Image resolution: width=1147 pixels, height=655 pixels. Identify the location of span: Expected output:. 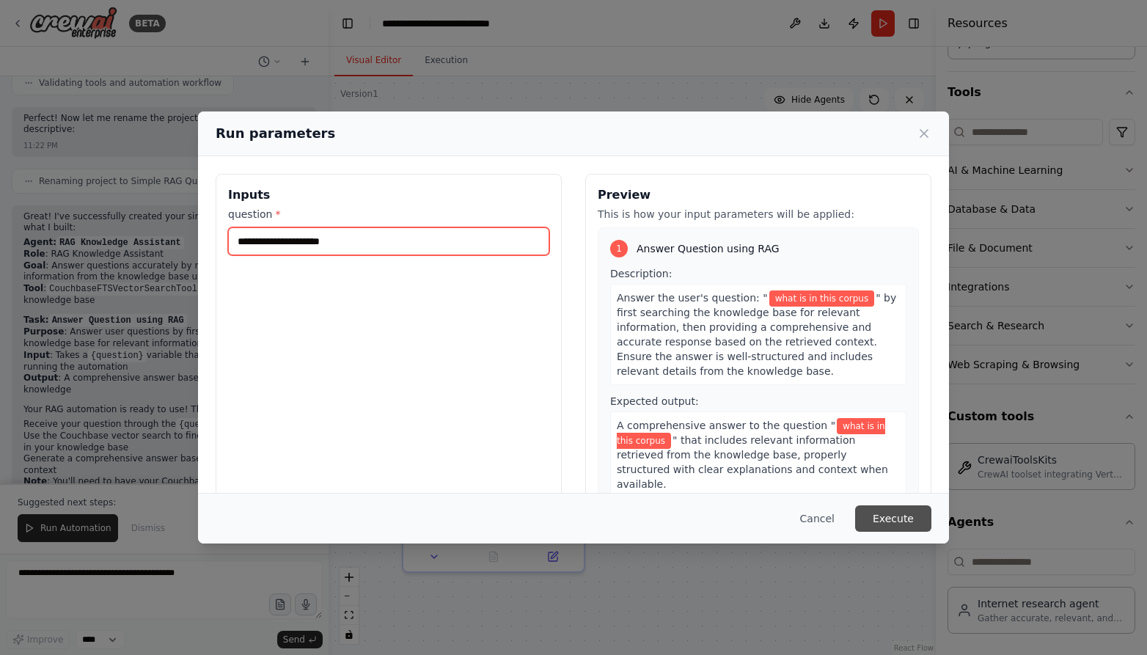
(654, 401).